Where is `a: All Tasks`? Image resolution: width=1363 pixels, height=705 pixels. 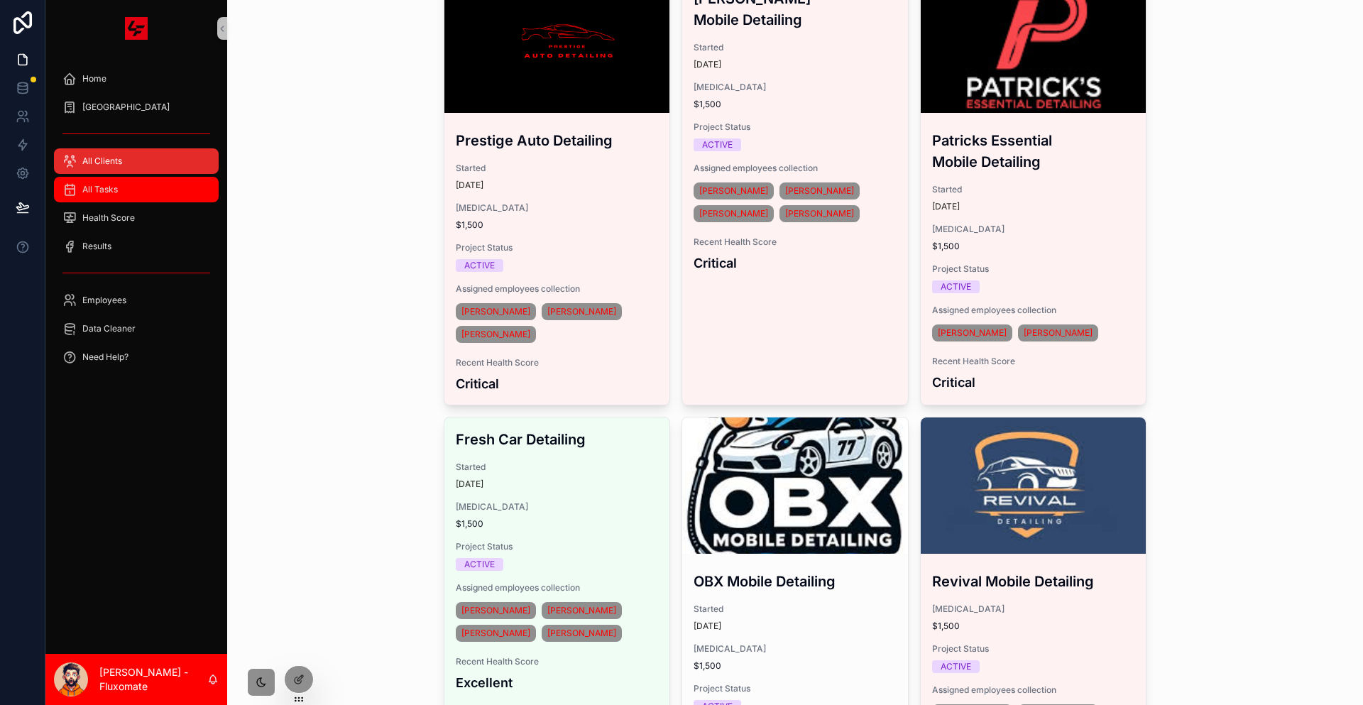 a: All Tasks is located at coordinates (136, 190).